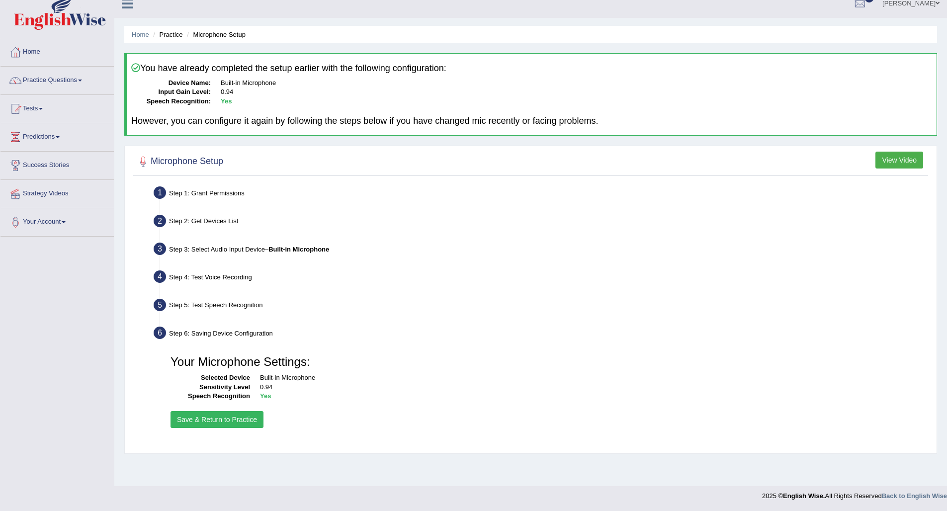  What do you see at coordinates (171, 92) in the screenshot?
I see `dt: Input Gain Level:` at bounding box center [171, 92].